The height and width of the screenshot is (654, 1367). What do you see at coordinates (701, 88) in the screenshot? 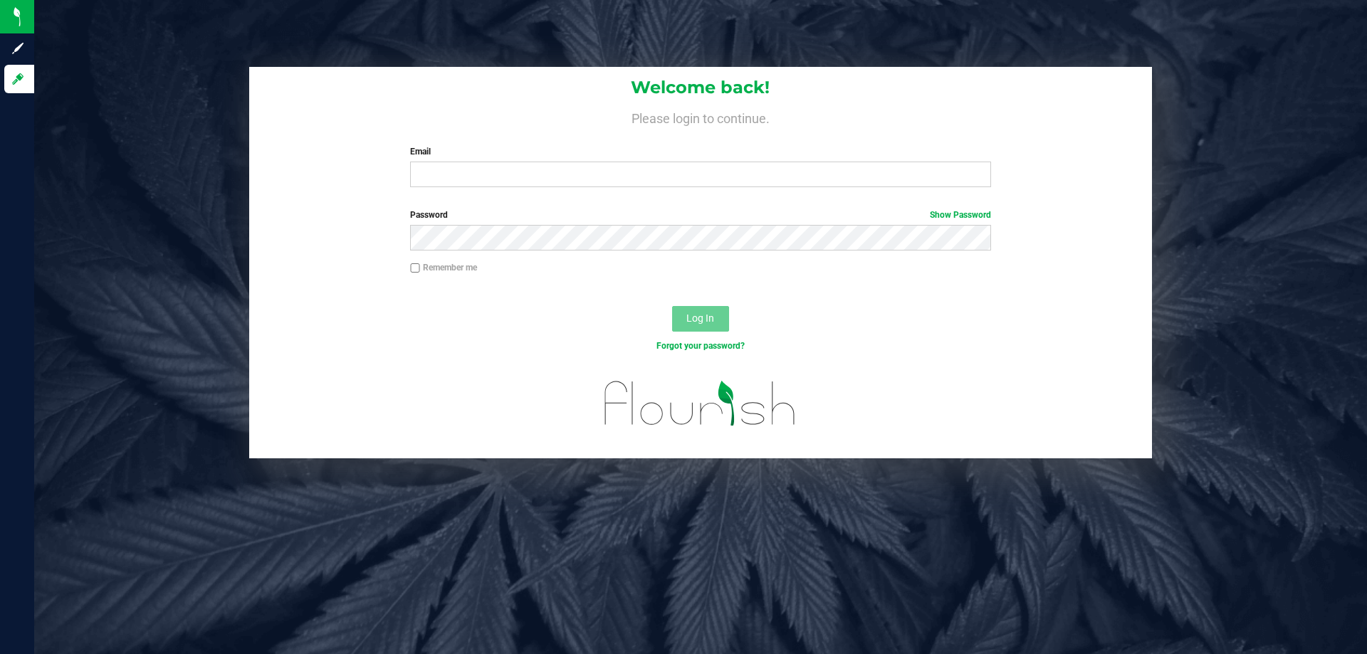
I see `h1: Welcome back!` at bounding box center [701, 88].